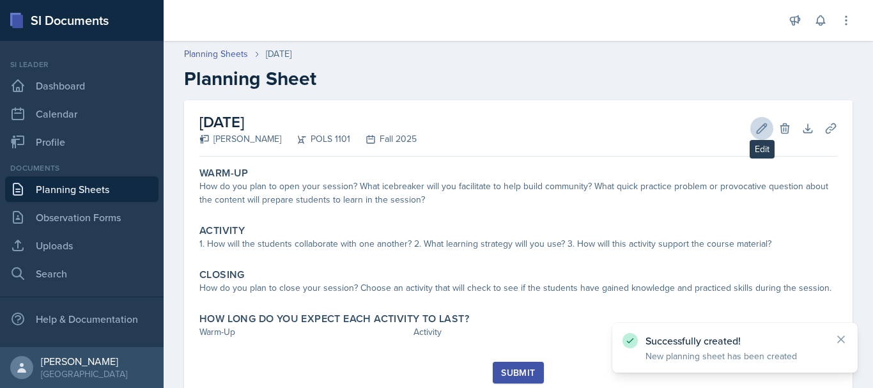 The image size is (873, 388). Describe the element at coordinates (735, 356) in the screenshot. I see `p: New planning sheet has been created` at that location.